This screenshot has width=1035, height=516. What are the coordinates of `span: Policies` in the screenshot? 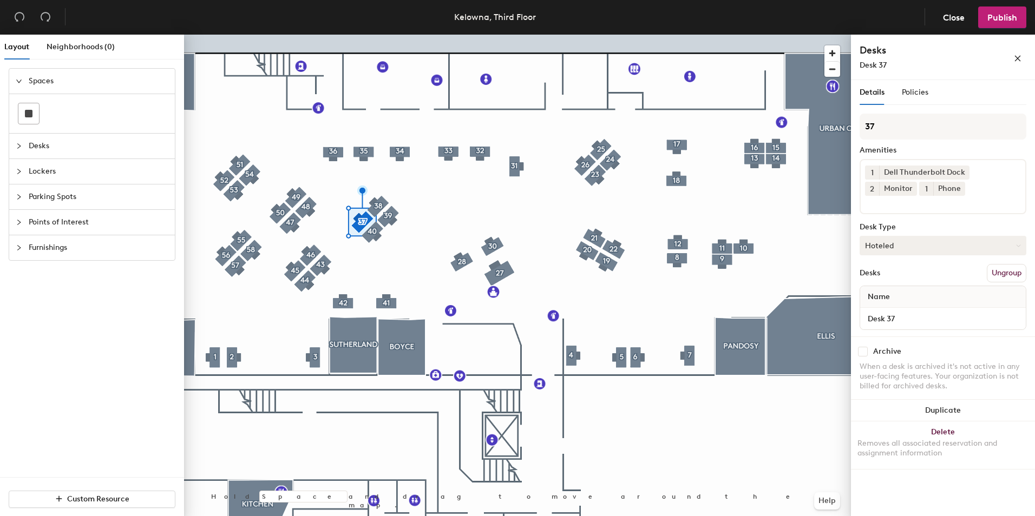 It's located at (915, 92).